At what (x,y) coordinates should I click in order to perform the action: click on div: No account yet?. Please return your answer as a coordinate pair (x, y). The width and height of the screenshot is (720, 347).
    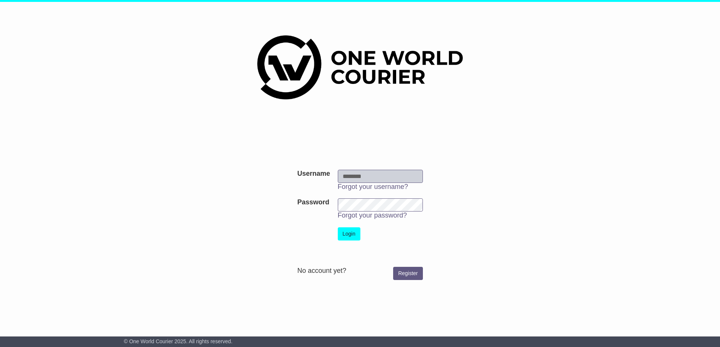
    Looking at the image, I should click on (359, 271).